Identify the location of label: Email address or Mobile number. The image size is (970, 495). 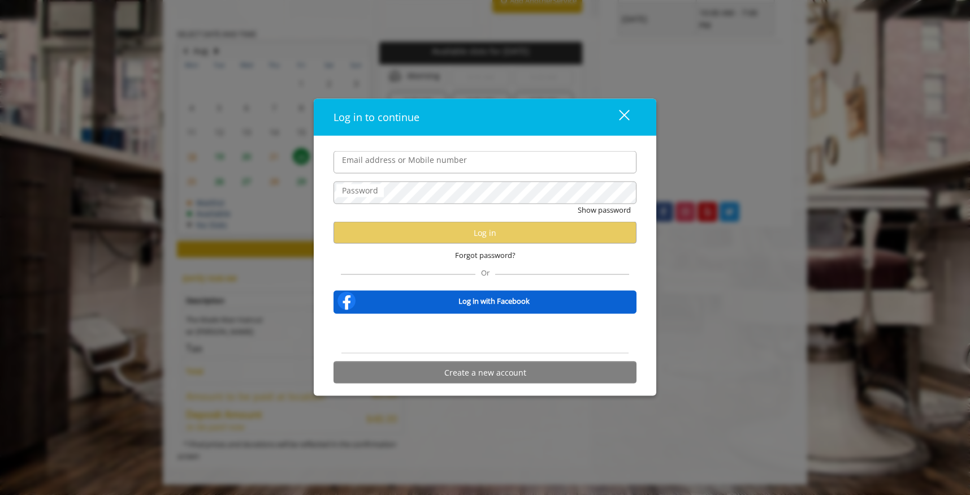
(404, 160).